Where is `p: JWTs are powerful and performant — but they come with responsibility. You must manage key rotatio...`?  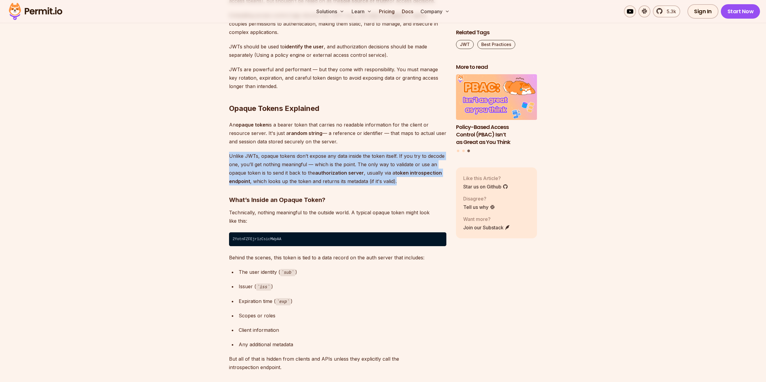
p: JWTs are powerful and performant — but they come with responsibility. You must manage key rotatio... is located at coordinates (338, 78).